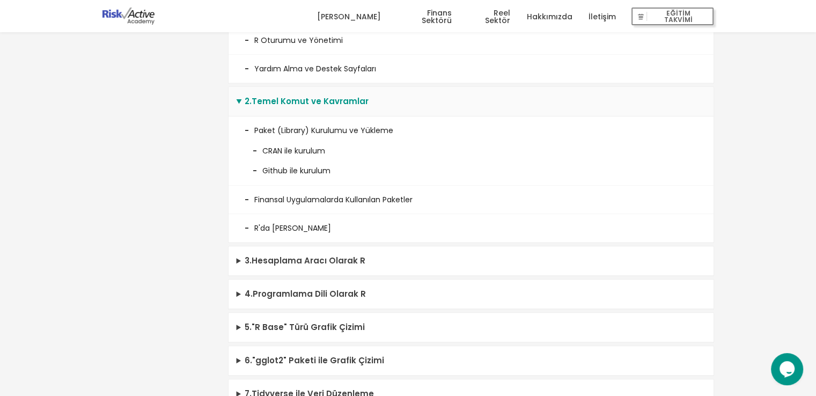 The image size is (816, 396). What do you see at coordinates (672, 17) in the screenshot?
I see `a: EĞİTİM TAKVİMİ` at bounding box center [672, 17].